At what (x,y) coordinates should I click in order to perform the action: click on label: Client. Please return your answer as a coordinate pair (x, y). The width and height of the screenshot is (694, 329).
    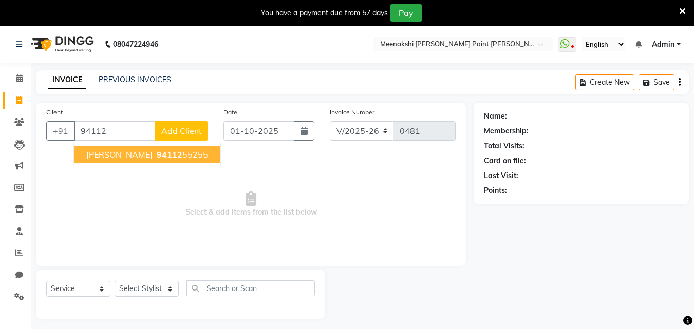
    Looking at the image, I should click on (54, 112).